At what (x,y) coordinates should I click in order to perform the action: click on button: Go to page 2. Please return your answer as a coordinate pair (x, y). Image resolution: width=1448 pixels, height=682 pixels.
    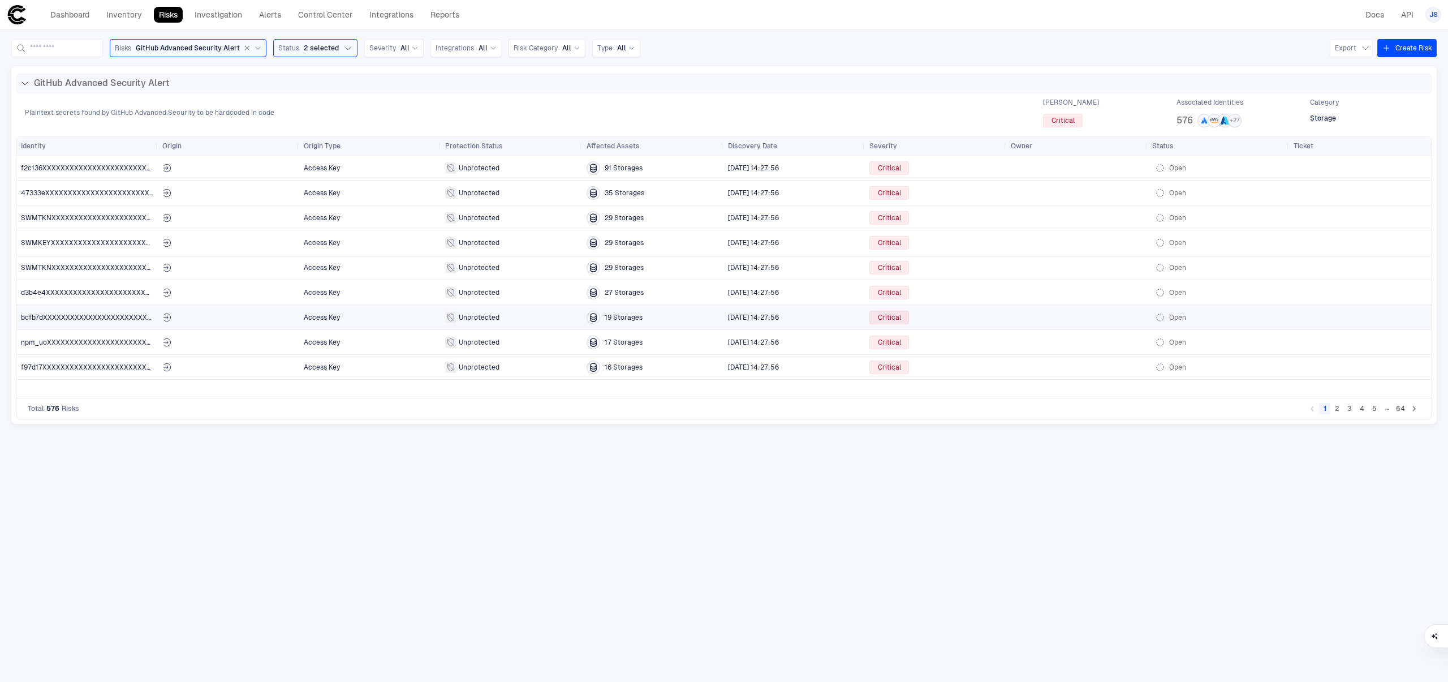
    Looking at the image, I should click on (1337, 408).